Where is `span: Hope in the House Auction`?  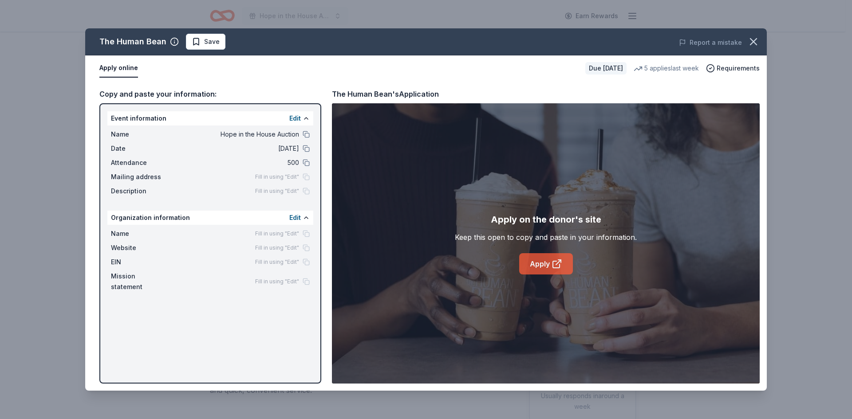 span: Hope in the House Auction is located at coordinates (235, 134).